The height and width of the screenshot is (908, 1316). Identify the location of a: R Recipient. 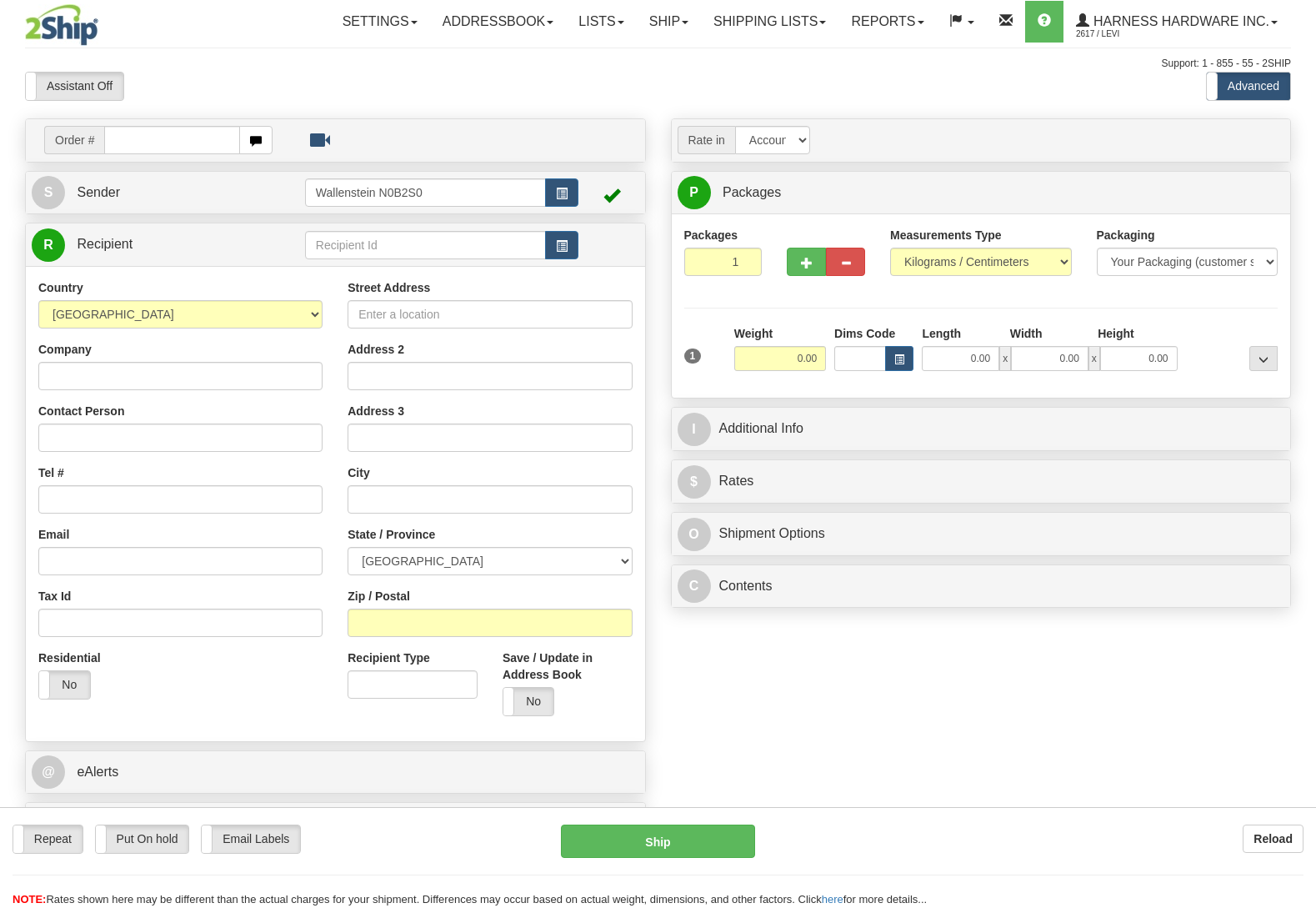
(153, 244).